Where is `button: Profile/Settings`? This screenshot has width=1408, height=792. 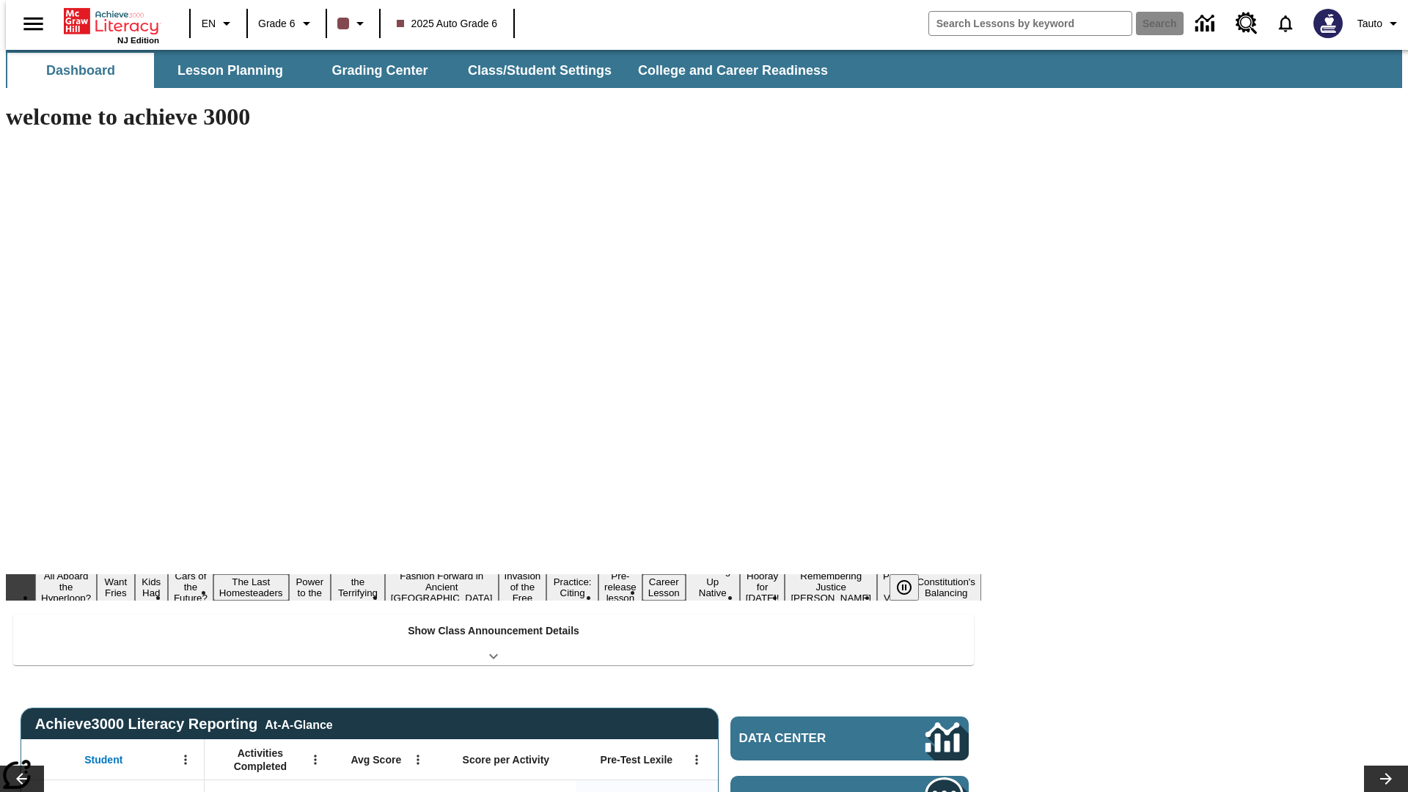
button: Profile/Settings is located at coordinates (1380, 23).